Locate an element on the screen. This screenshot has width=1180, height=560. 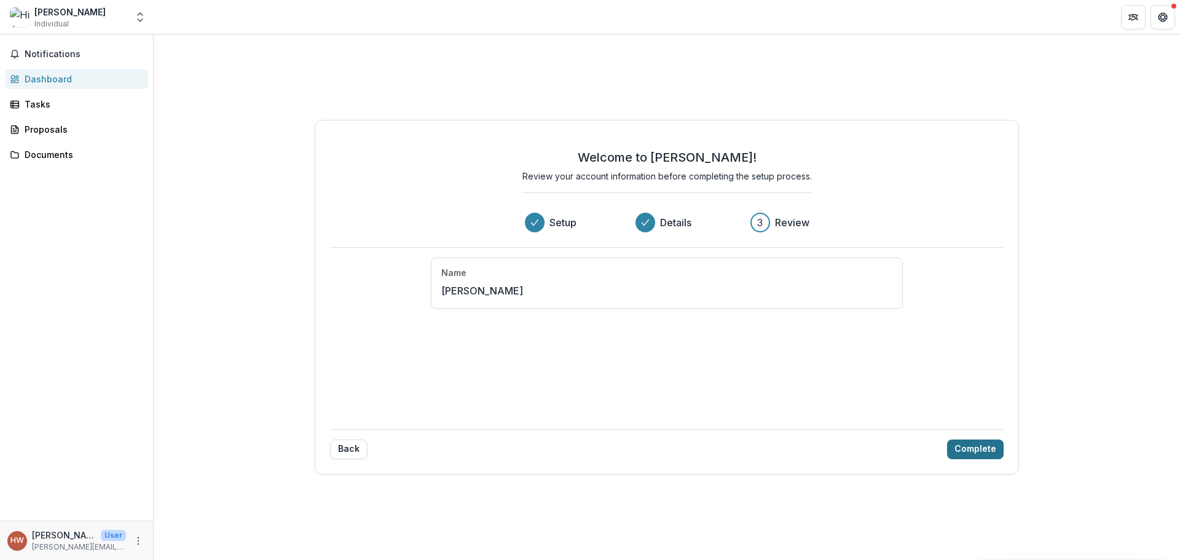
button: Notifications is located at coordinates (76, 54).